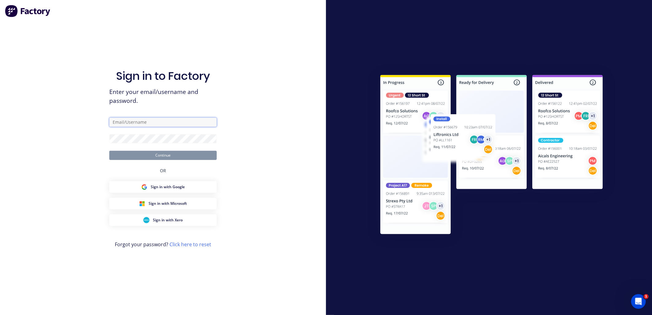 Image resolution: width=652 pixels, height=315 pixels. Describe the element at coordinates (190, 245) in the screenshot. I see `a: Click here to reset` at that location.